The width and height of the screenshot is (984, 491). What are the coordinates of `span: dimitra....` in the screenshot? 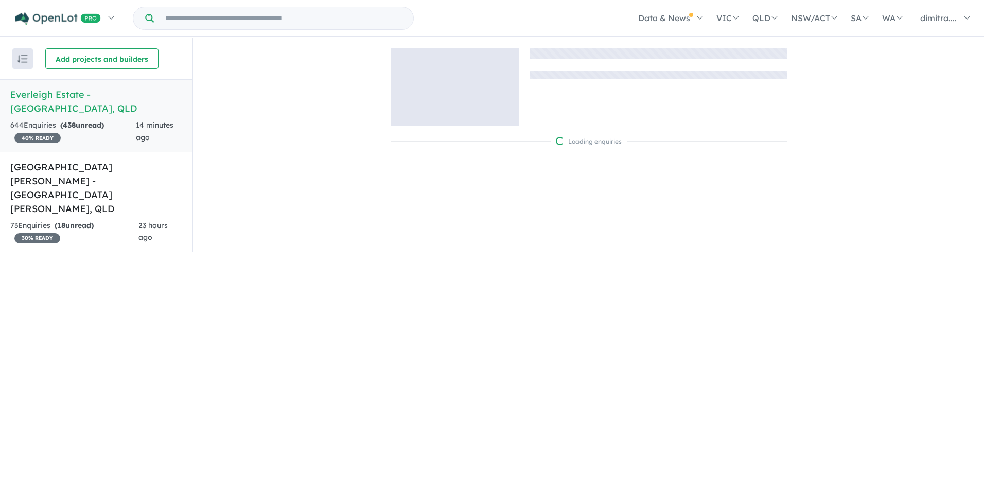 It's located at (938, 18).